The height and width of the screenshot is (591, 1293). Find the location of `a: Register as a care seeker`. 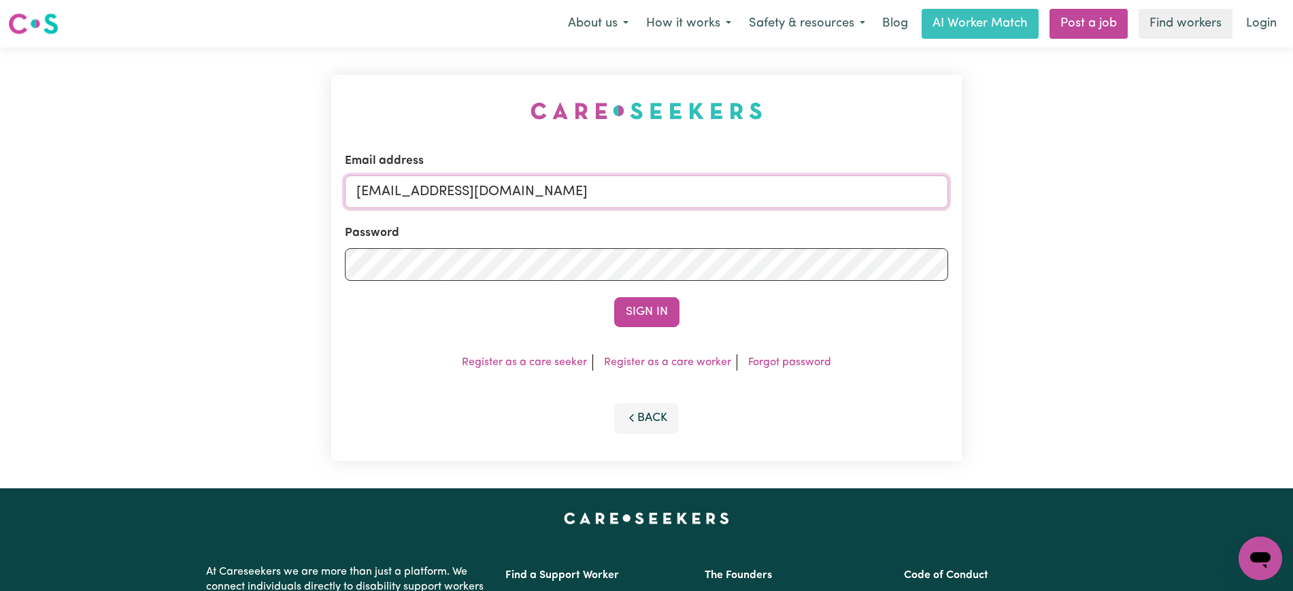

a: Register as a care seeker is located at coordinates (524, 362).